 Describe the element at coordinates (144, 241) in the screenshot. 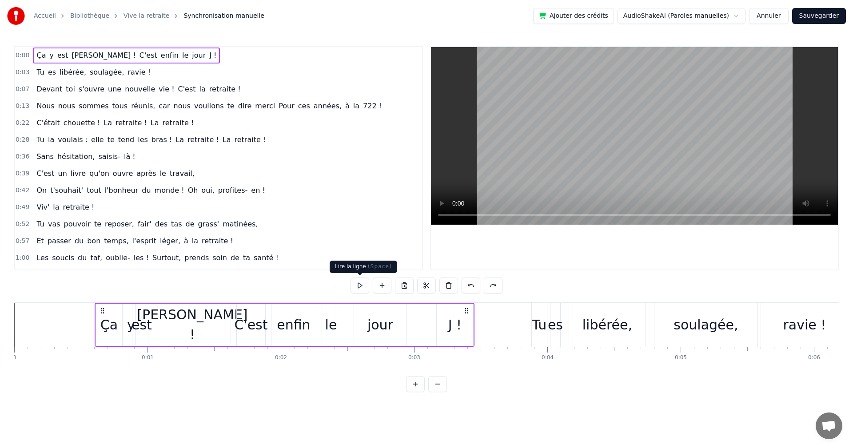

I see `span: l'esprit` at that location.